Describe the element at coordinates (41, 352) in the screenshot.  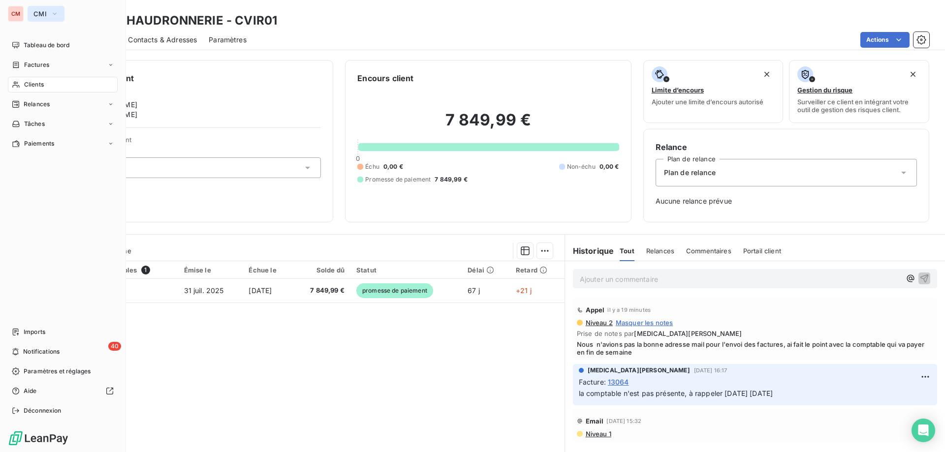
I see `span: Notifications` at that location.